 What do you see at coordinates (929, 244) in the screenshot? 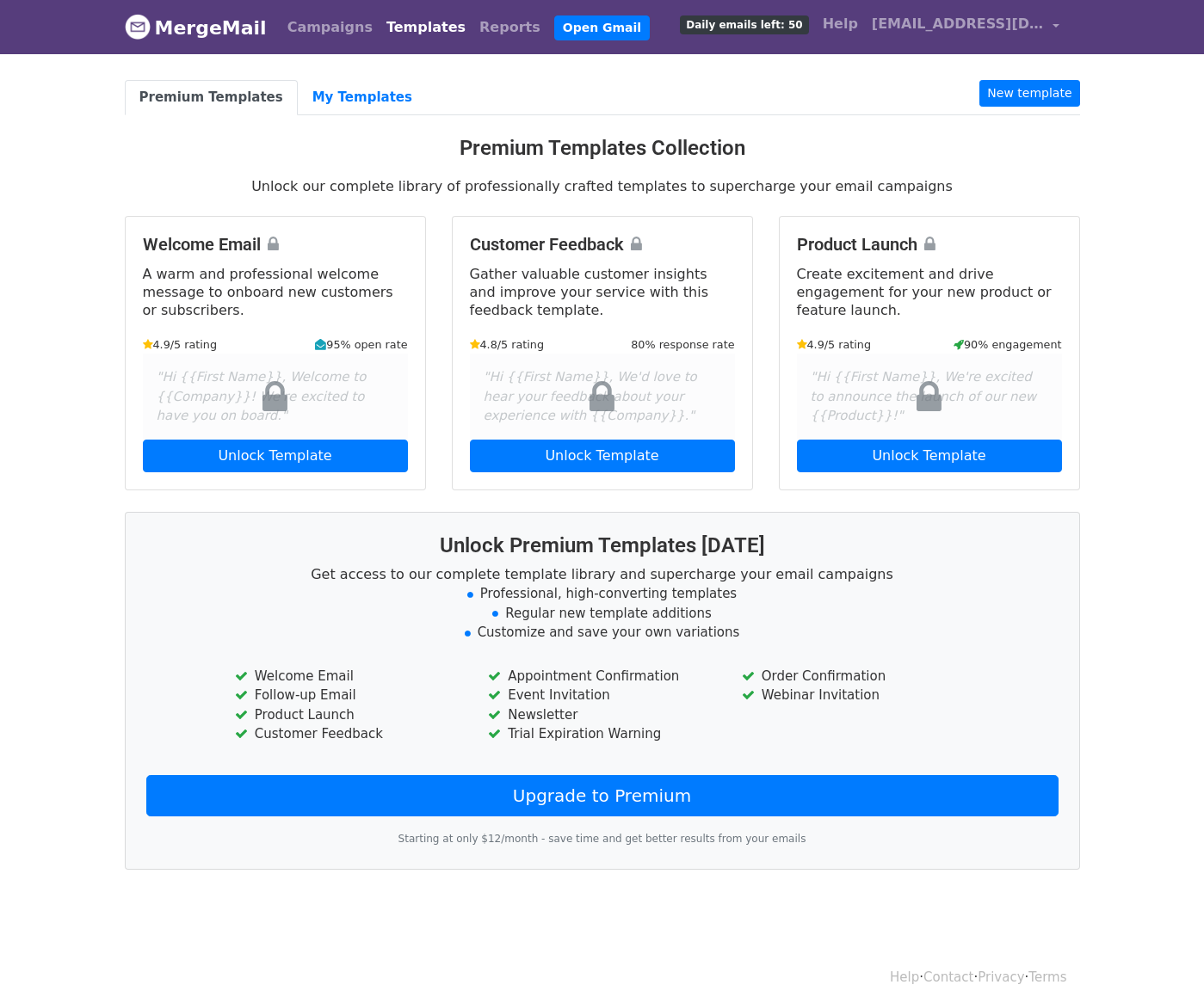
I see `h4: Product Launch` at bounding box center [929, 244].